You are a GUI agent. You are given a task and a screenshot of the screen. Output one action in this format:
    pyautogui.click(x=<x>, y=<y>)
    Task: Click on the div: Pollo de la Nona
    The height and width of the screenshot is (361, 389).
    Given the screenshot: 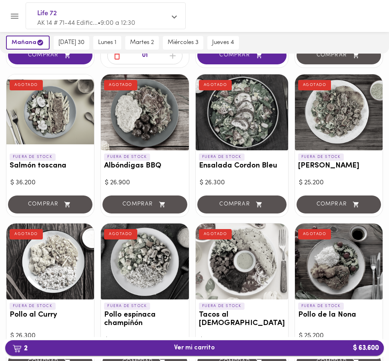 What is the action you would take?
    pyautogui.click(x=338, y=262)
    